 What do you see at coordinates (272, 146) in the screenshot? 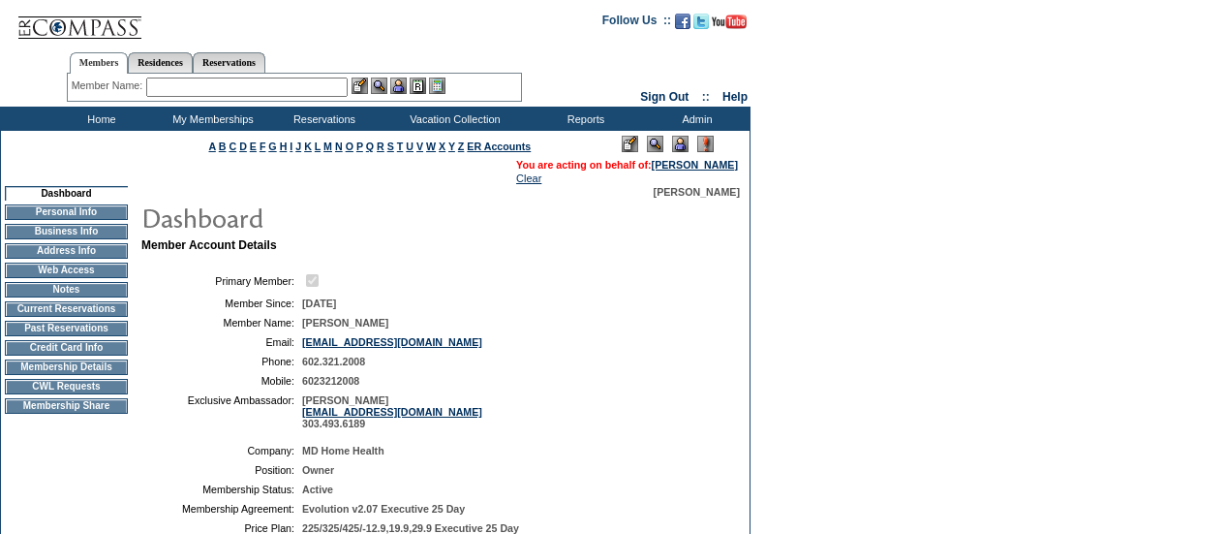
I see `a: G` at bounding box center [272, 146].